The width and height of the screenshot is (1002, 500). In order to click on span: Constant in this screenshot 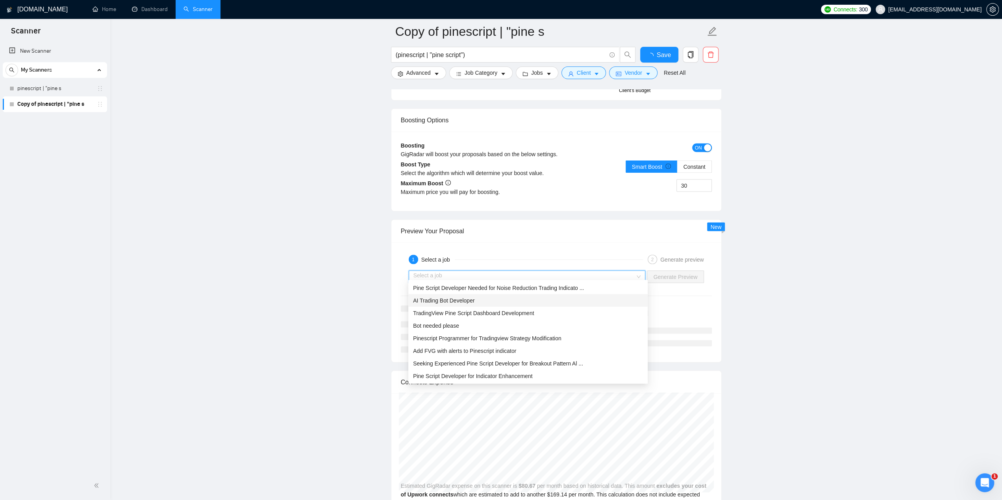, I will do `click(694, 167)`.